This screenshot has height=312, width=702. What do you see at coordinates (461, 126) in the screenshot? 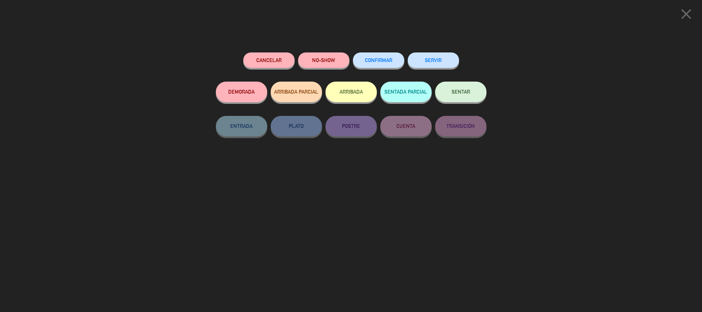
I see `button: TRANSICIÓN` at bounding box center [461, 126].